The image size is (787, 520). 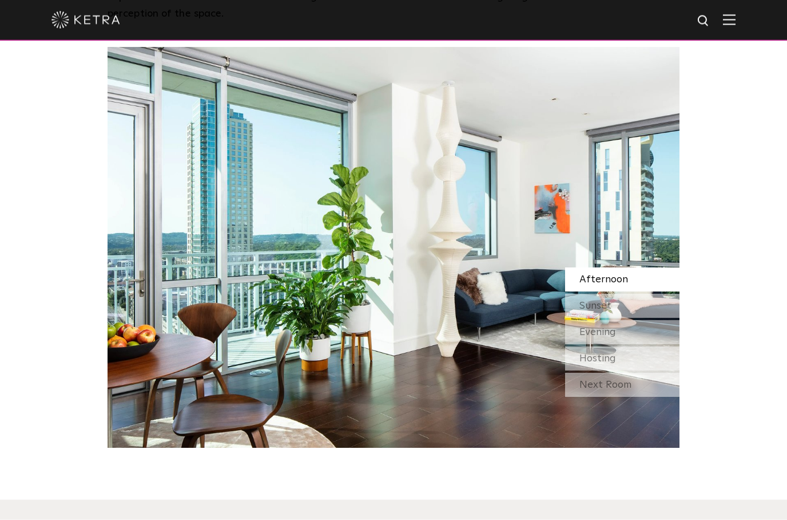 What do you see at coordinates (604, 280) in the screenshot?
I see `span: Afternoon` at bounding box center [604, 280].